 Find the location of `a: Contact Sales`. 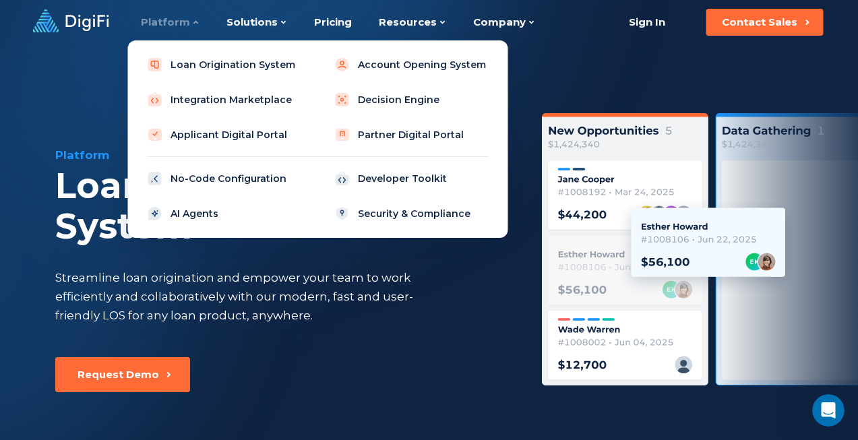

a: Contact Sales is located at coordinates (764, 22).